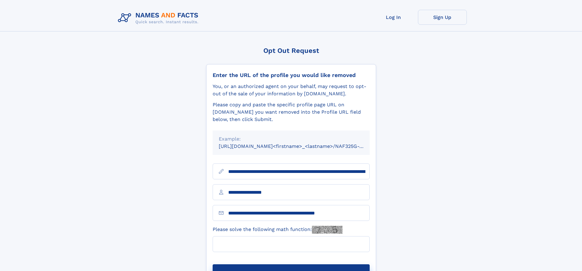 The height and width of the screenshot is (271, 582). I want to click on img: Logo Names and Facts, so click(159, 18).